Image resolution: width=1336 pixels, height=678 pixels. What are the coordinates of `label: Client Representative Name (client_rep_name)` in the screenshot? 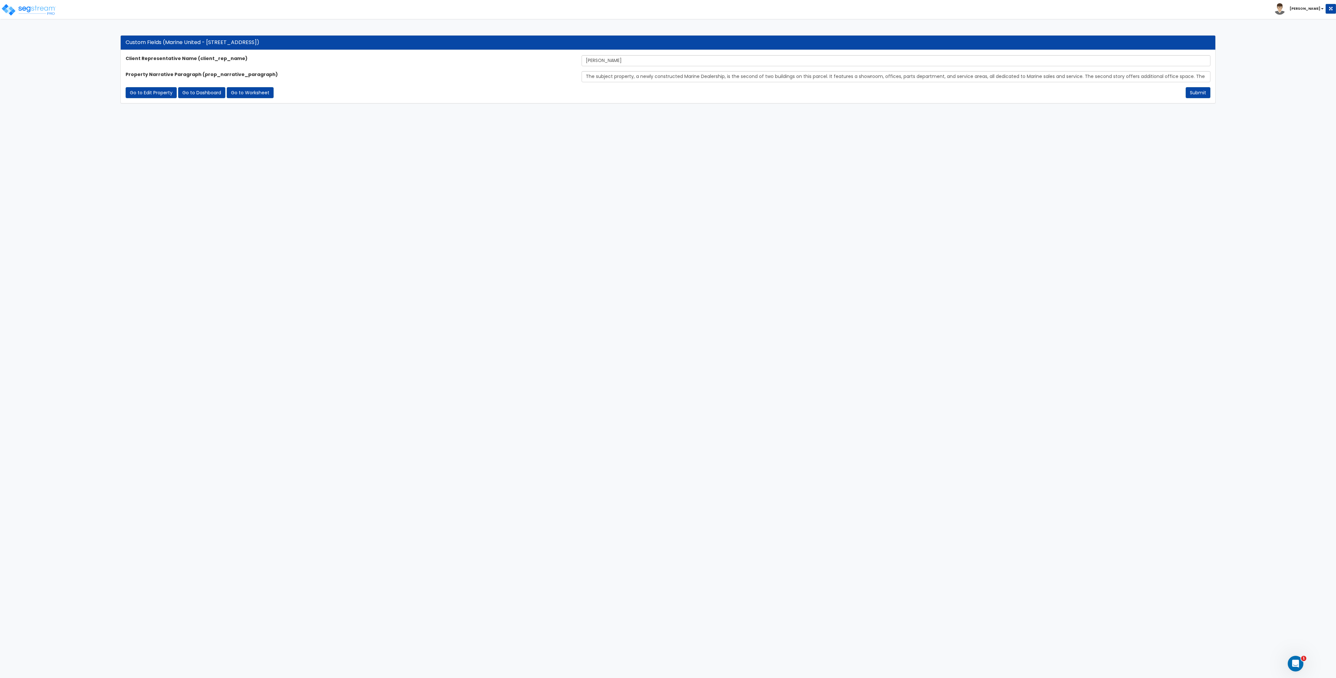 It's located at (349, 58).